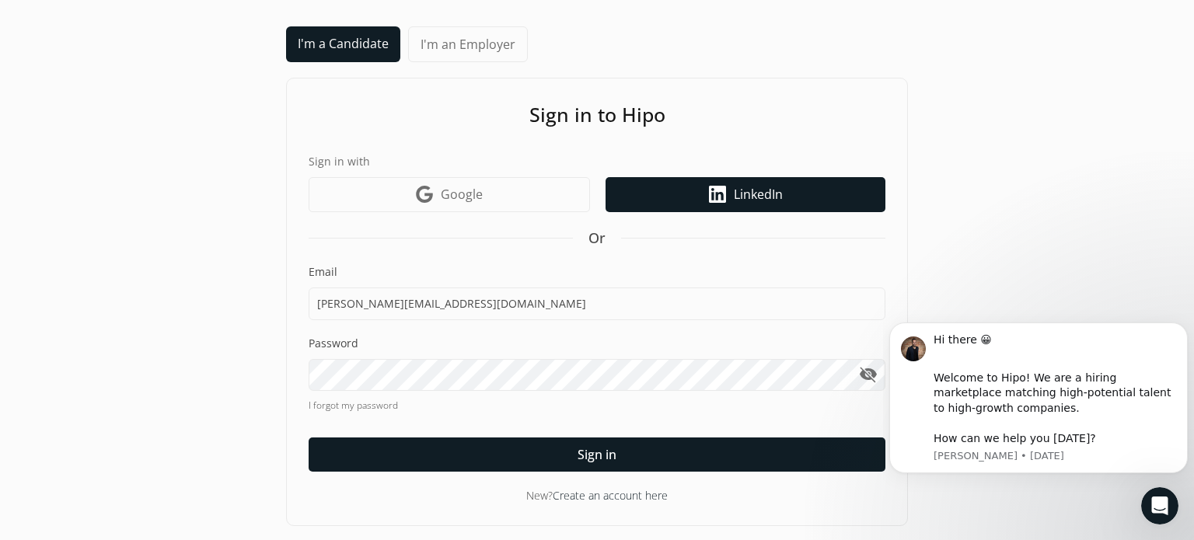  I want to click on label: Password, so click(597, 344).